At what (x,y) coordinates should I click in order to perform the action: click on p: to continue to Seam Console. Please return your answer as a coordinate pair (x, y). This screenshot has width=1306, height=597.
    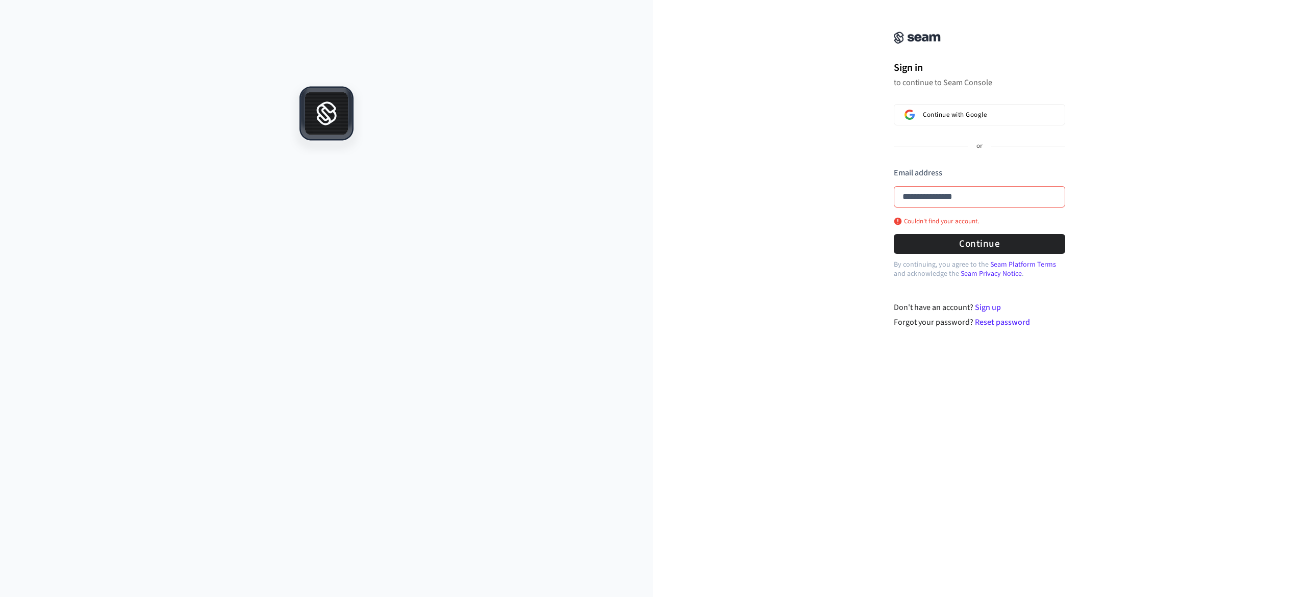
    Looking at the image, I should click on (979, 83).